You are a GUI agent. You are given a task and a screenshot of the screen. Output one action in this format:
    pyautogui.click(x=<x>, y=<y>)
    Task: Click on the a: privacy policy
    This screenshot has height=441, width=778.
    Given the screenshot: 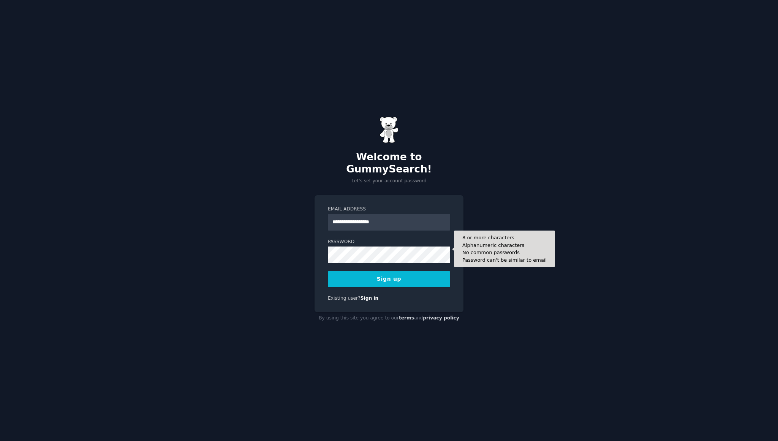 What is the action you would take?
    pyautogui.click(x=441, y=318)
    